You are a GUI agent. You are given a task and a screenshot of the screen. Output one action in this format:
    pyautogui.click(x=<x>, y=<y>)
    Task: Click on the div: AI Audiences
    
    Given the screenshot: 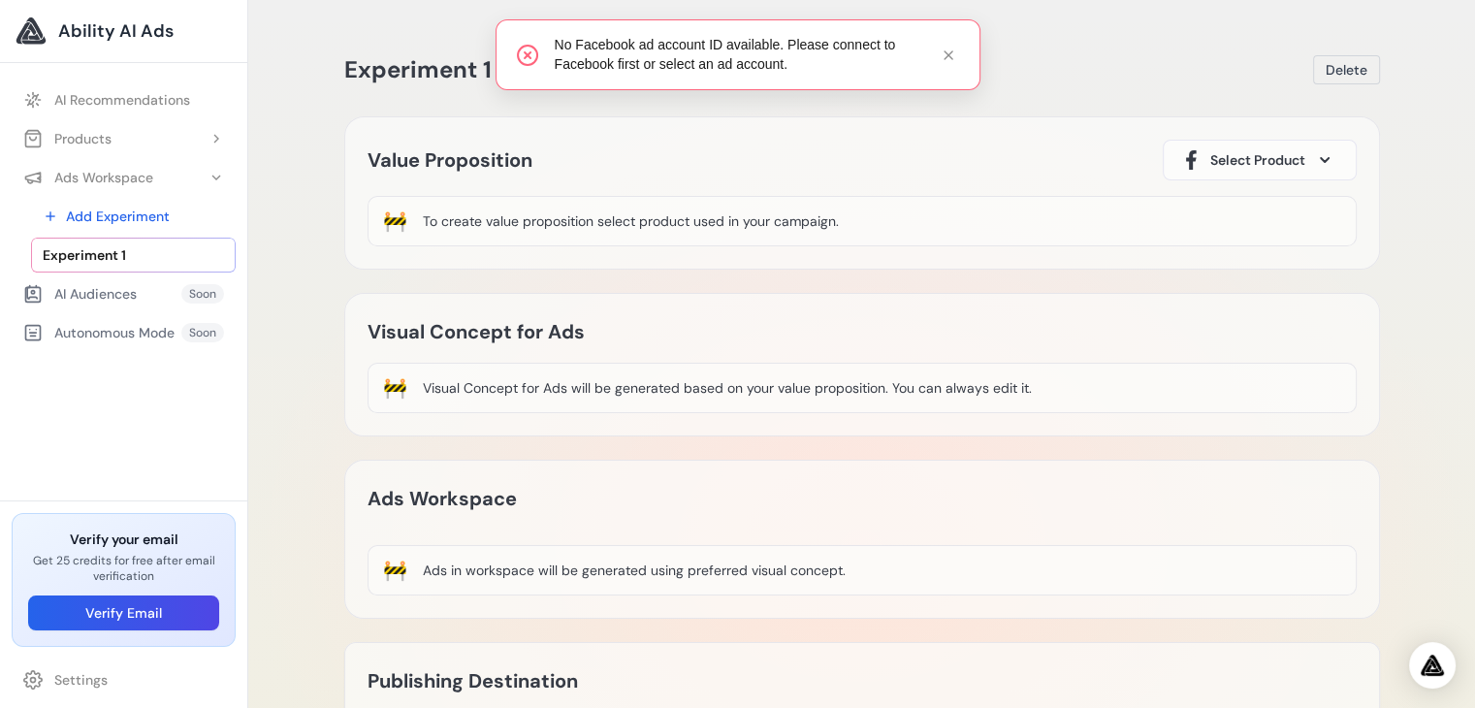 What is the action you would take?
    pyautogui.click(x=80, y=294)
    